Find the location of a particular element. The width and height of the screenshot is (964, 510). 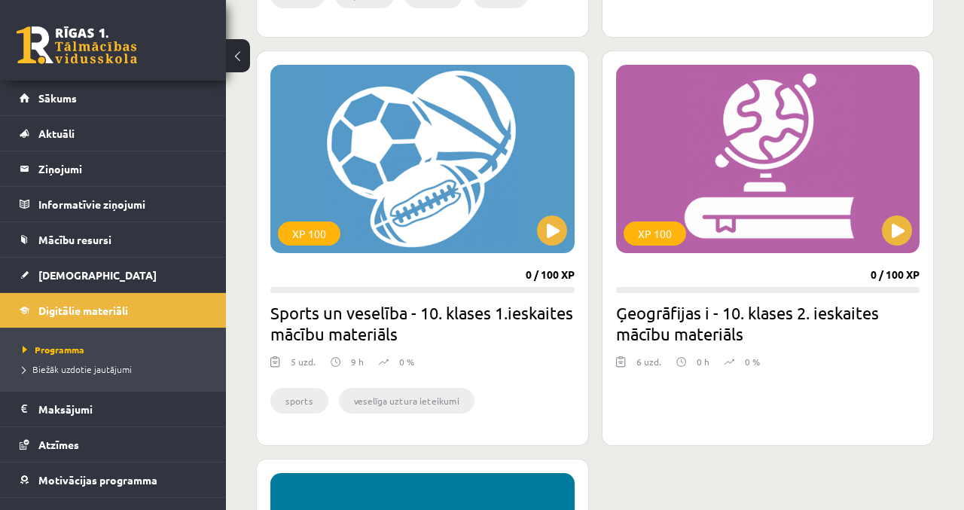

span: Atzīmes is located at coordinates (59, 444).